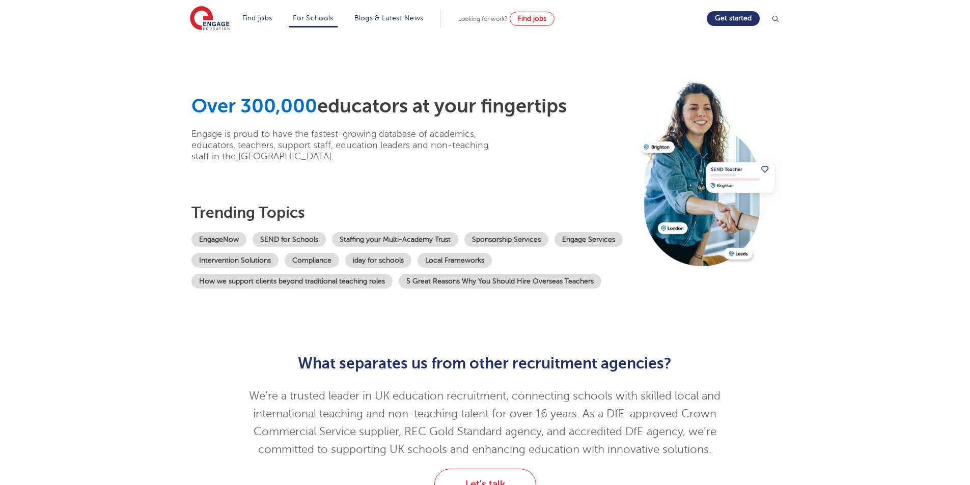 Image resolution: width=970 pixels, height=485 pixels. What do you see at coordinates (254, 106) in the screenshot?
I see `span: Over 300,000` at bounding box center [254, 106].